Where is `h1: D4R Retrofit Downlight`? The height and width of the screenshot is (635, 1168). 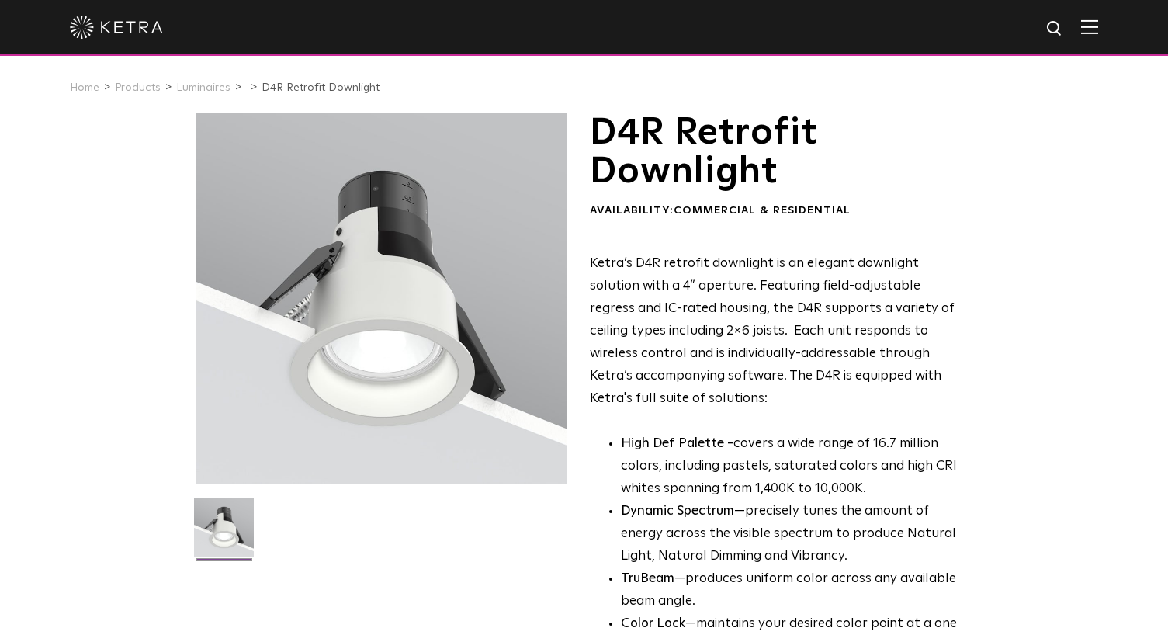 h1: D4R Retrofit Downlight is located at coordinates (778, 152).